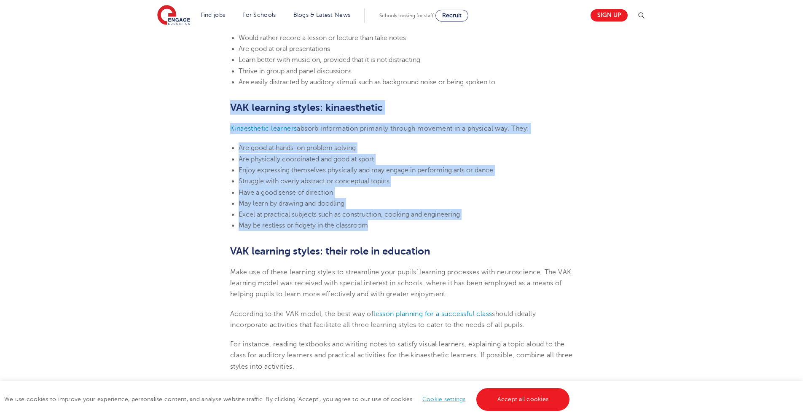  What do you see at coordinates (412, 128) in the screenshot?
I see `span: absorb information primarily through movement in a physical way. They:` at bounding box center [412, 128].